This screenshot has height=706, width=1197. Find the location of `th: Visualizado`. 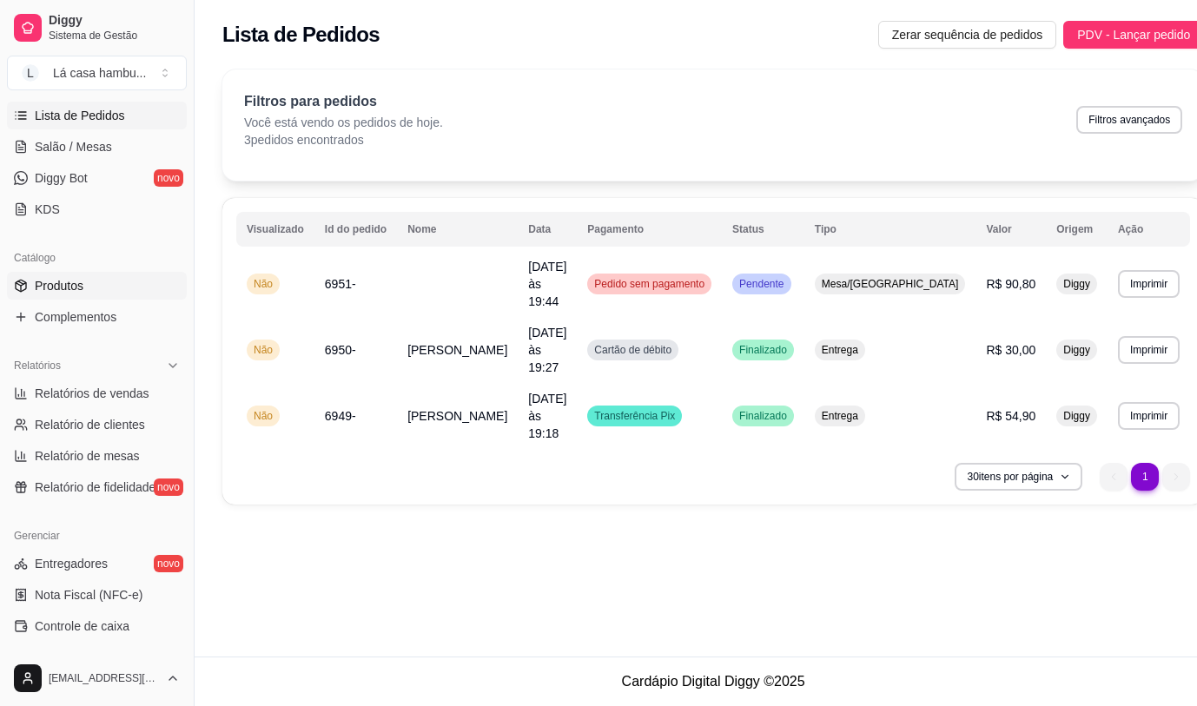

th: Visualizado is located at coordinates (275, 229).